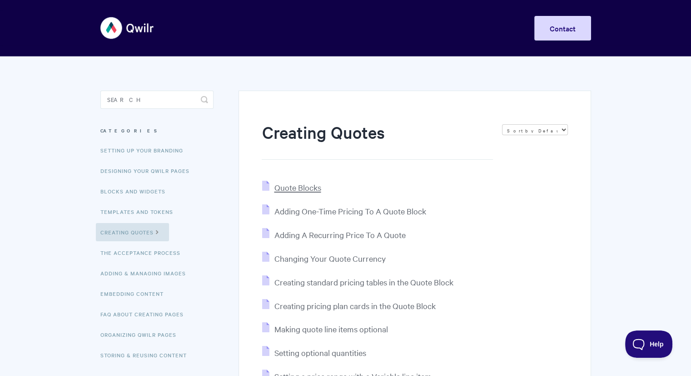 The image size is (691, 376). What do you see at coordinates (145, 314) in the screenshot?
I see `a: FAQ About Creating Pages` at bounding box center [145, 314].